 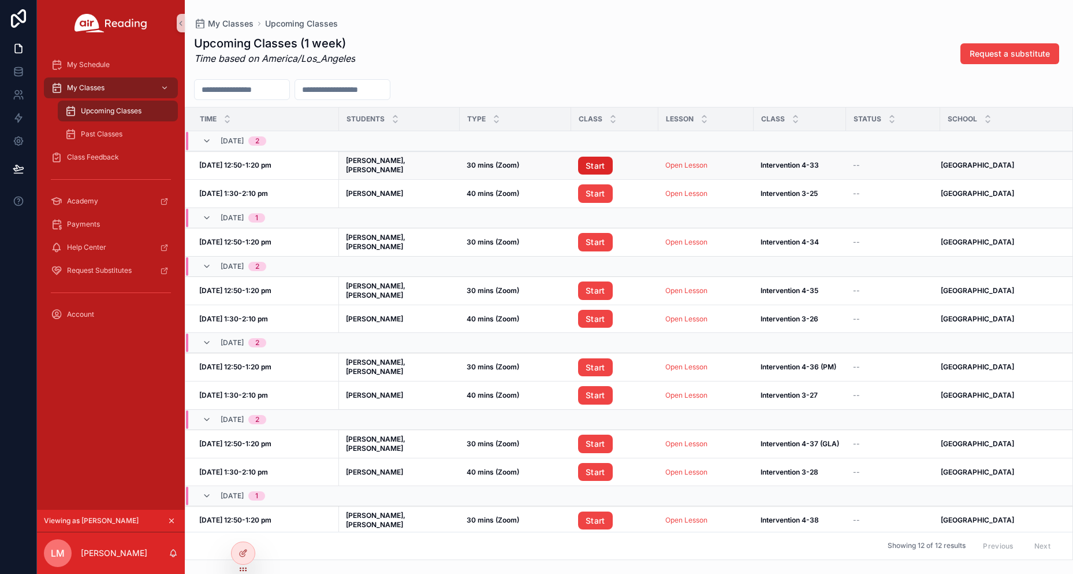 I want to click on button: Request a substitute, so click(x=1010, y=54).